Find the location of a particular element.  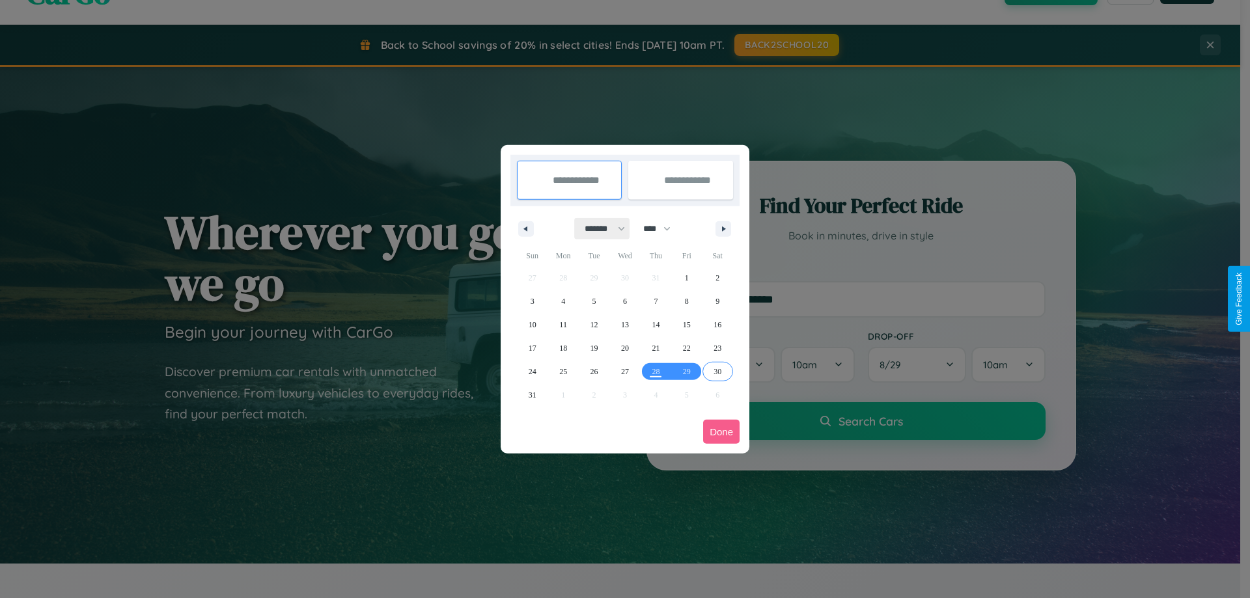

span: Fri is located at coordinates (686, 256).